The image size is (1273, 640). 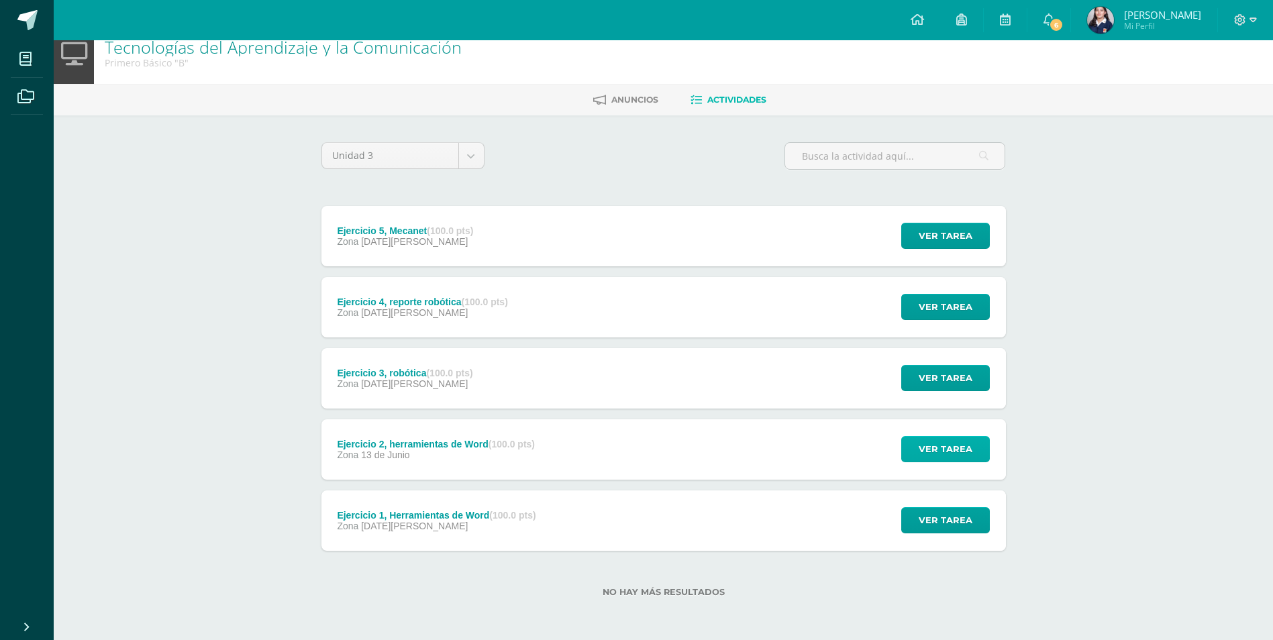 What do you see at coordinates (283, 47) in the screenshot?
I see `h1: Tecnologías del Aprendizaje y la Comunicación` at bounding box center [283, 47].